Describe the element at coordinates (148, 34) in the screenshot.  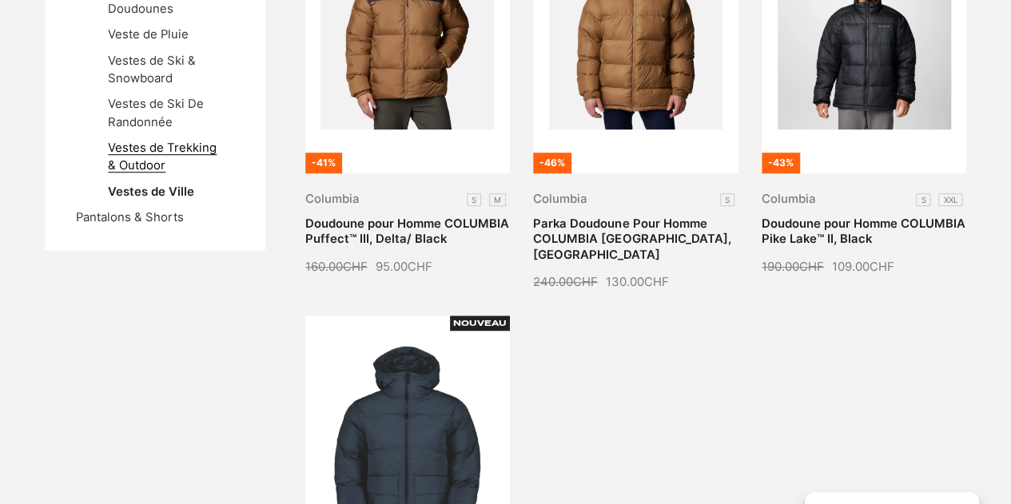
I see `a: Veste de Pluie` at that location.